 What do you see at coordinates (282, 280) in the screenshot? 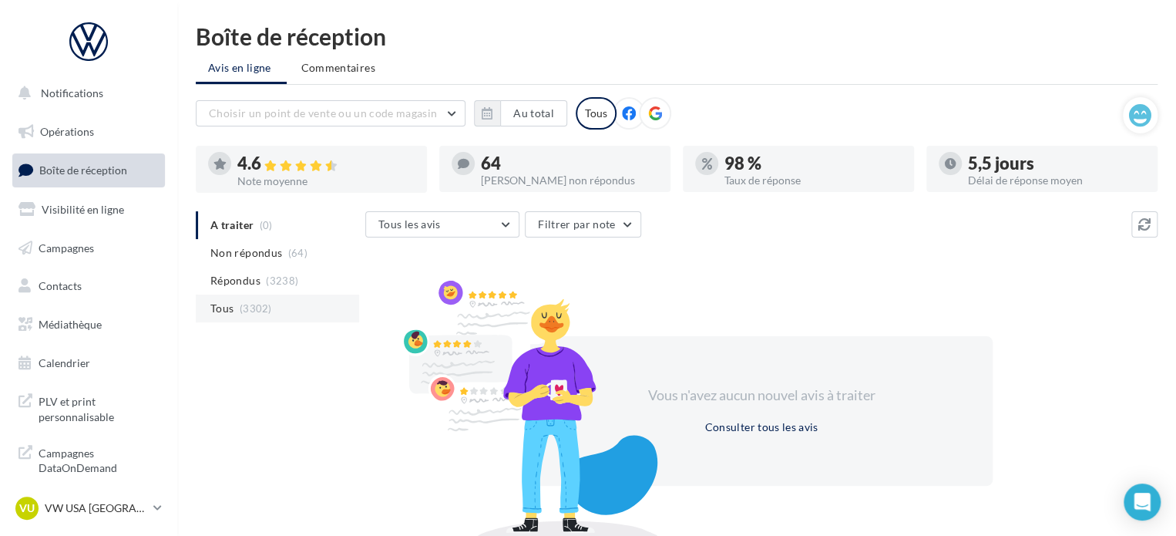
I see `span: (3238)` at bounding box center [282, 280].